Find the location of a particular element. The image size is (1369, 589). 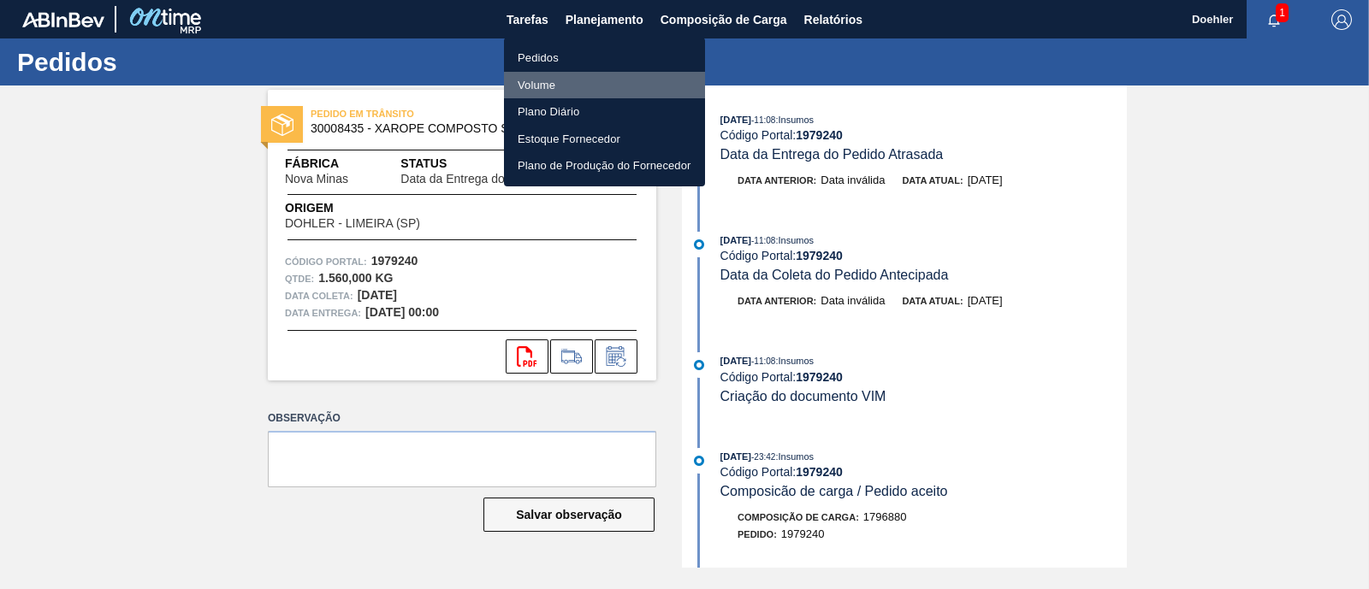

a: Plano de Produção do Fornecedor is located at coordinates (604, 166).